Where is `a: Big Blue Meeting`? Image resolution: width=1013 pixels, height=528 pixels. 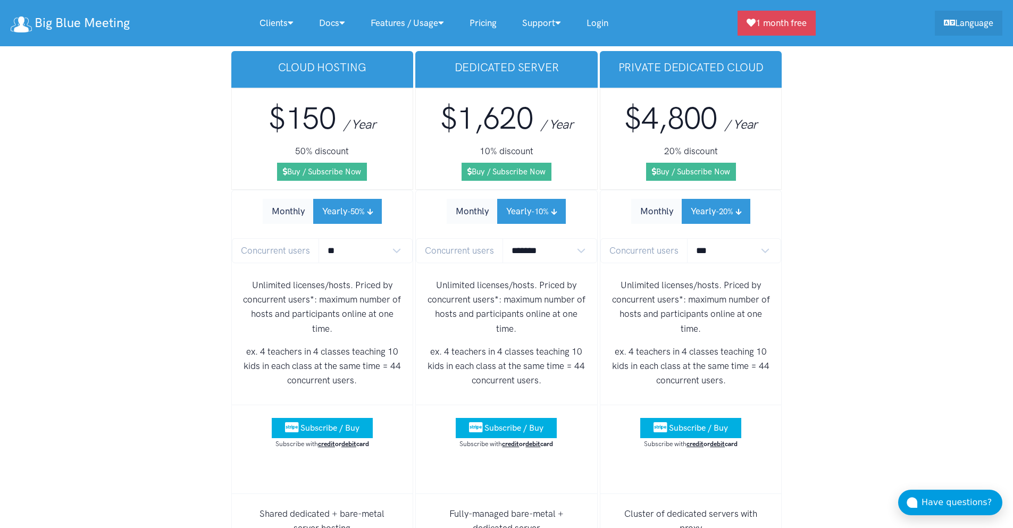 a: Big Blue Meeting is located at coordinates (70, 23).